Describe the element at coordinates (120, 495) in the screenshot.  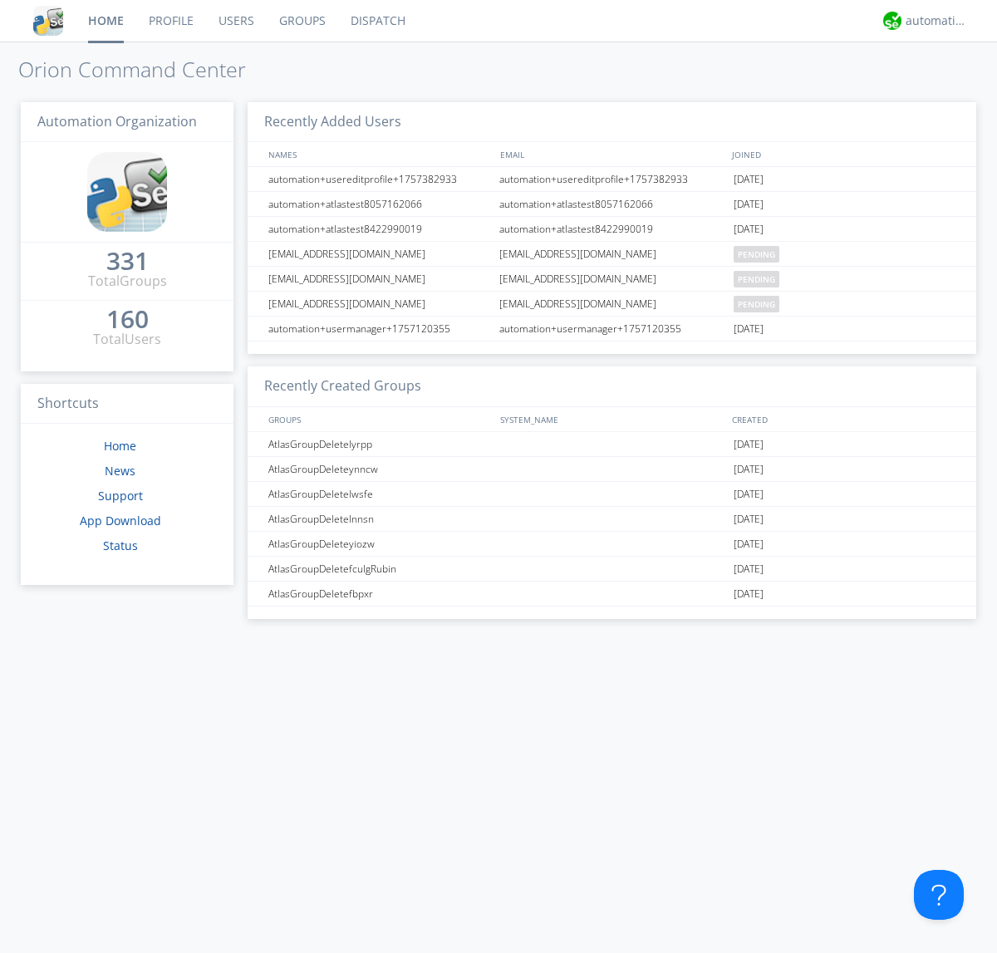
I see `a: Support` at that location.